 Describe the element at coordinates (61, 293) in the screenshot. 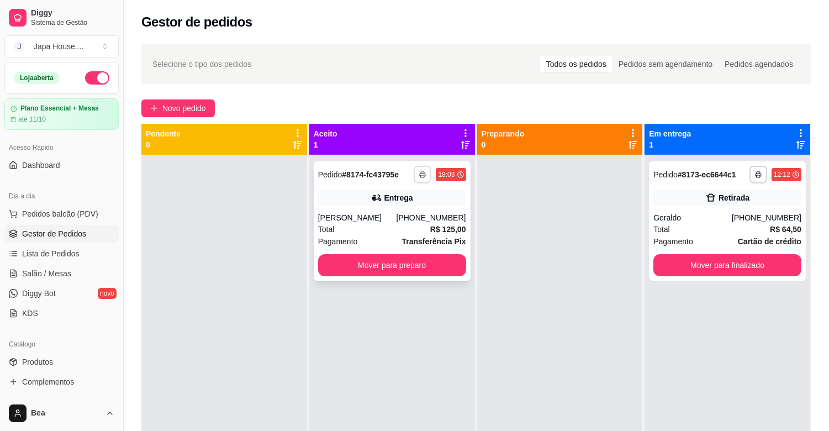

I see `a: Diggy Botnovo` at that location.